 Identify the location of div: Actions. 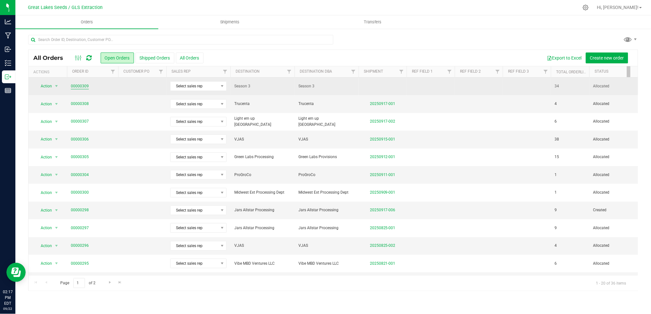
(49, 72).